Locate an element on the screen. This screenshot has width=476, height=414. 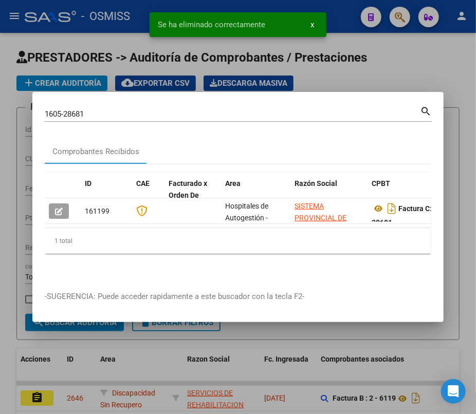
mat-icon: search is located at coordinates (426, 111).